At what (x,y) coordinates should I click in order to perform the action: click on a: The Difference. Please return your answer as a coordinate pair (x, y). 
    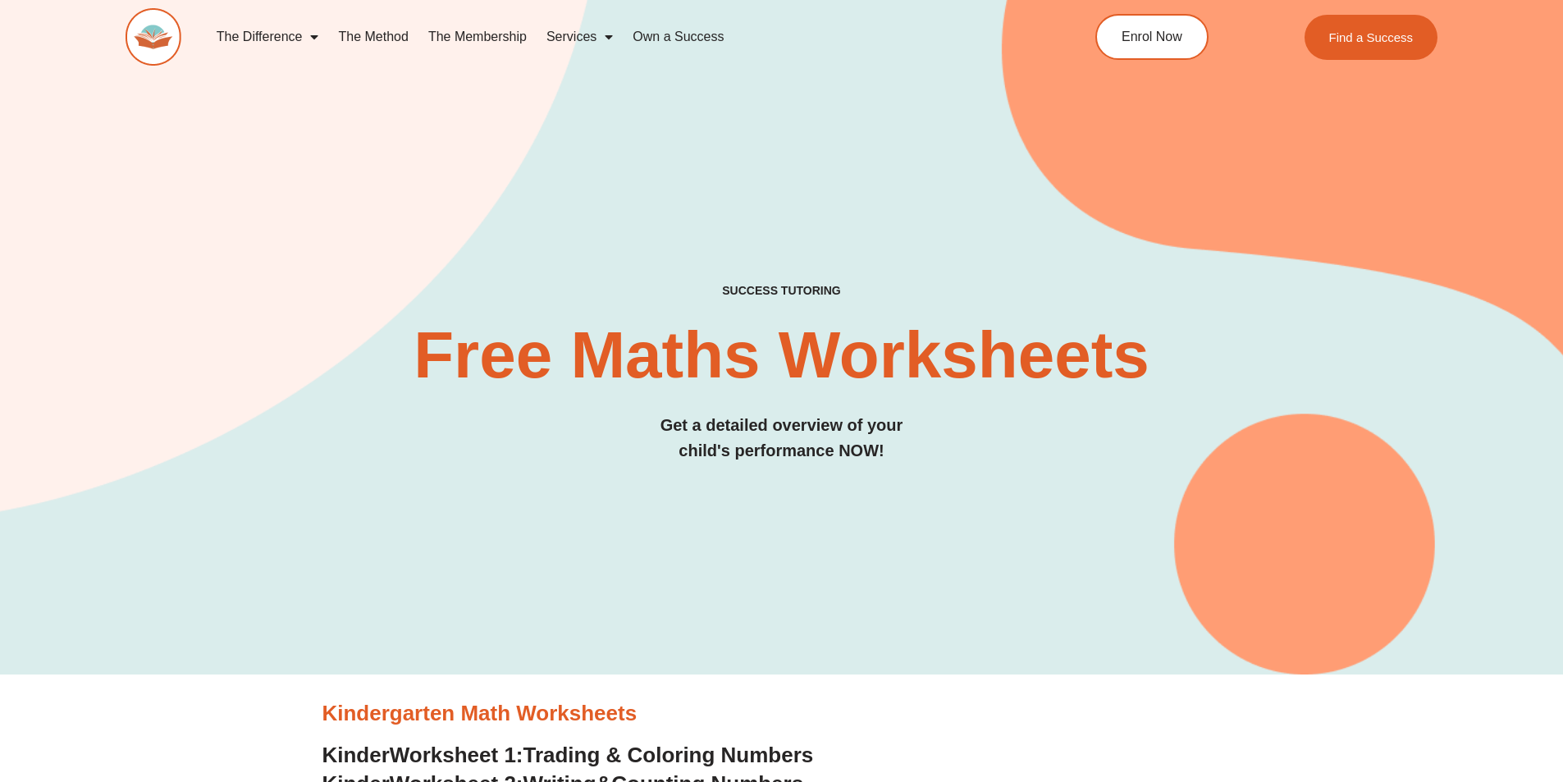
    Looking at the image, I should click on (267, 37).